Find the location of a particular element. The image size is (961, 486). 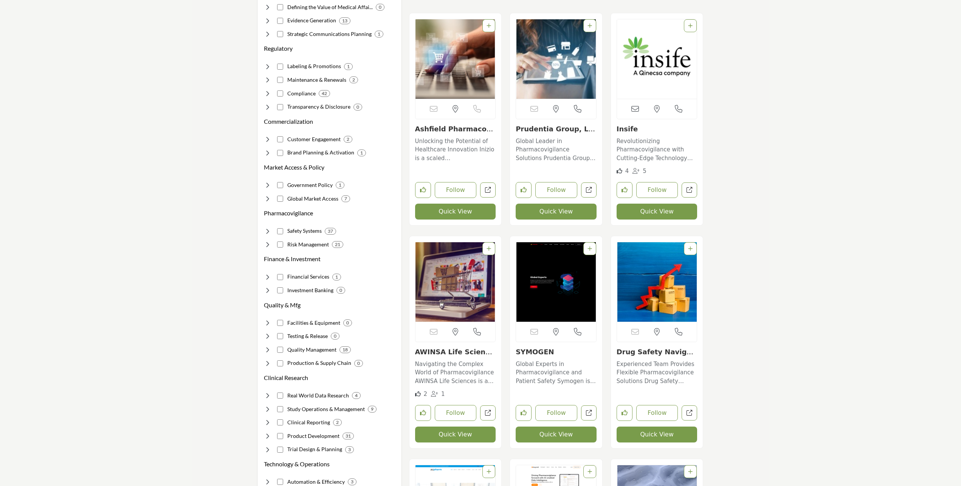

img: SYMOGEN is located at coordinates (556, 282).